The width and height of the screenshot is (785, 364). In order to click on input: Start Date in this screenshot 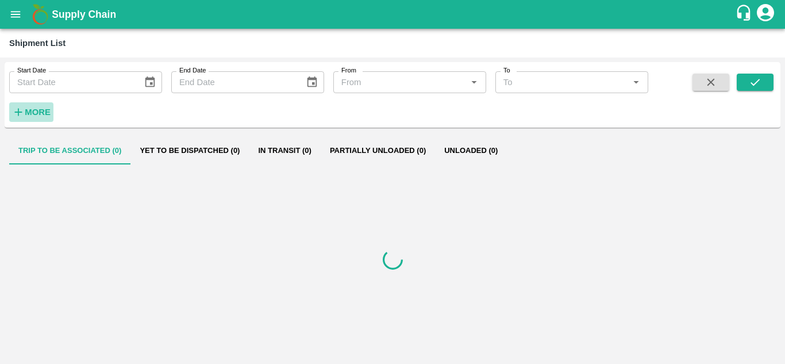, I will do `click(72, 82)`.